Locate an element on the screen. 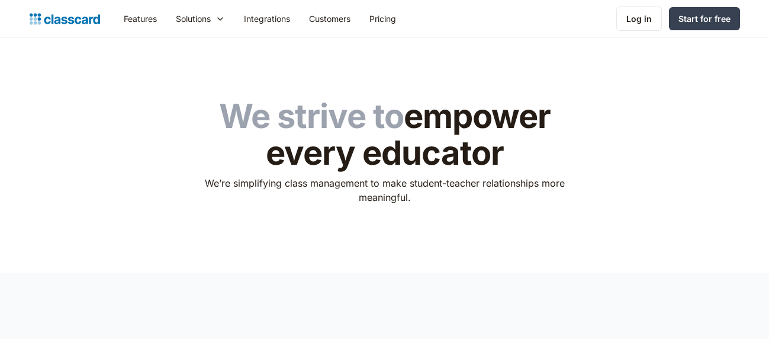  span: We strive to is located at coordinates (312, 116).